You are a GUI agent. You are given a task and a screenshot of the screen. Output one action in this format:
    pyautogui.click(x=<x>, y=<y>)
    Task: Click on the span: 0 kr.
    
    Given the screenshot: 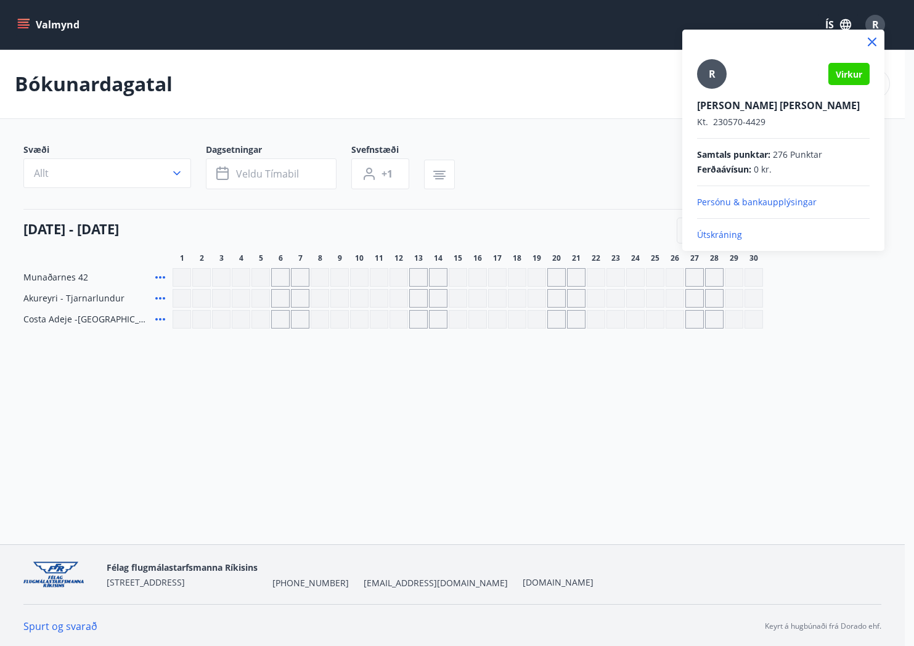 What is the action you would take?
    pyautogui.click(x=763, y=170)
    